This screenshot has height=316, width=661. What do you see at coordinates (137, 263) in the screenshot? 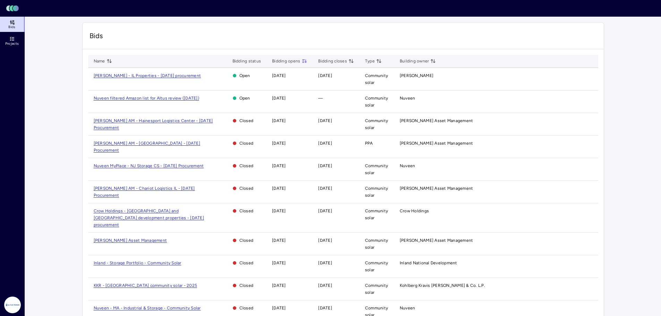
I see `span: Inland - Storage Portfolio - Community Solar` at bounding box center [137, 263].